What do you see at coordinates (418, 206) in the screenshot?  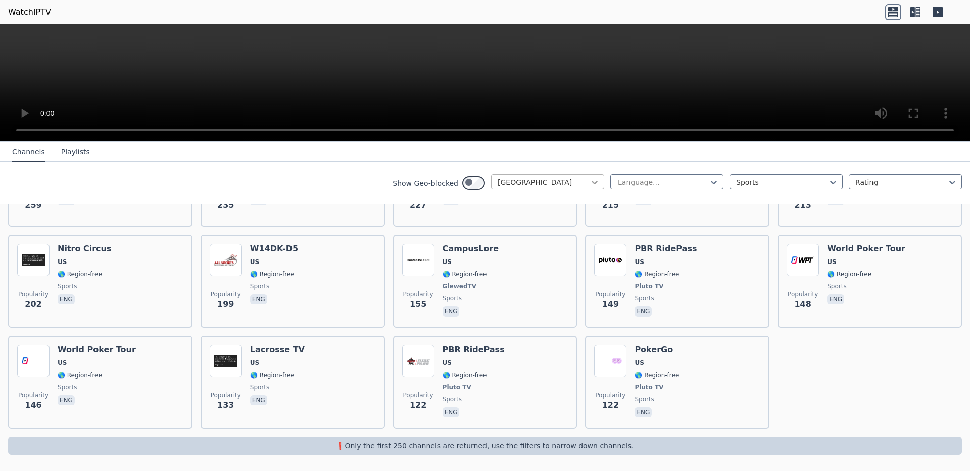 I see `span: 227` at bounding box center [418, 206].